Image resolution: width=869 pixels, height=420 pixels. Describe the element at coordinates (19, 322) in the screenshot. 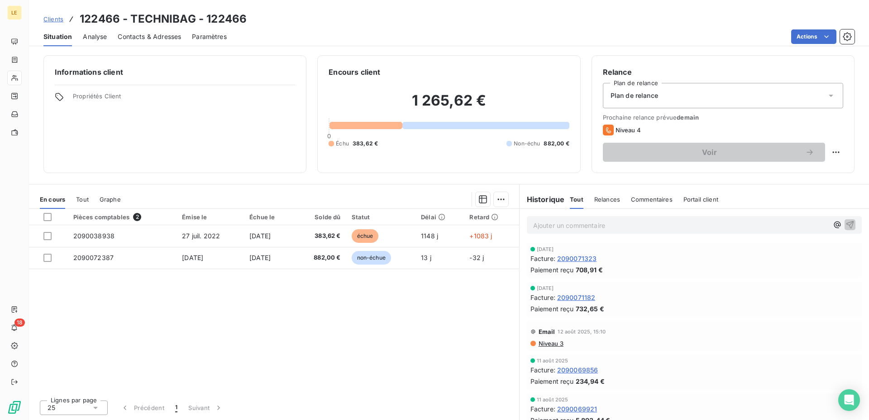

I see `span: 18` at that location.